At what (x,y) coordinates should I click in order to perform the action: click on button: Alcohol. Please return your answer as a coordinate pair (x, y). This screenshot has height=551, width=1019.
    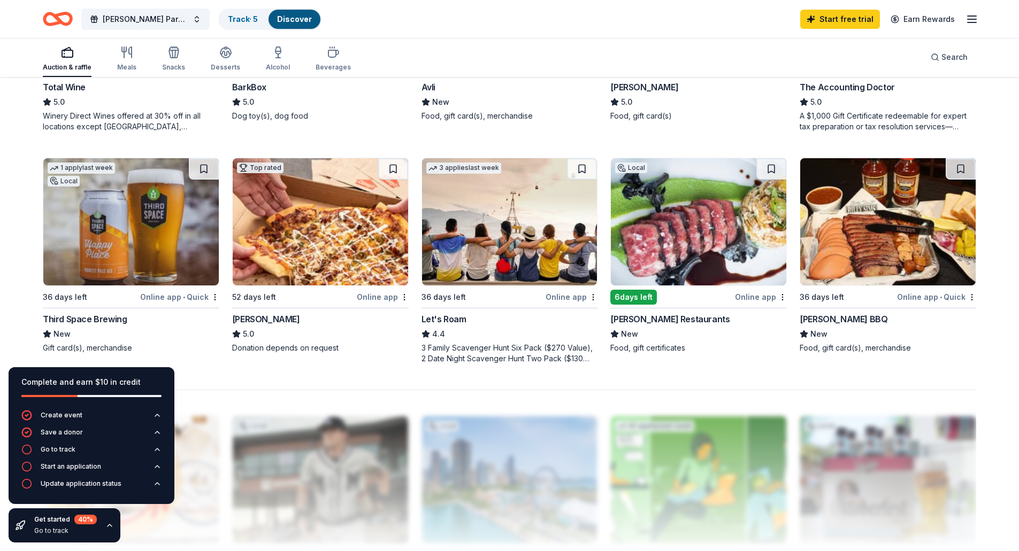
    Looking at the image, I should click on (278, 59).